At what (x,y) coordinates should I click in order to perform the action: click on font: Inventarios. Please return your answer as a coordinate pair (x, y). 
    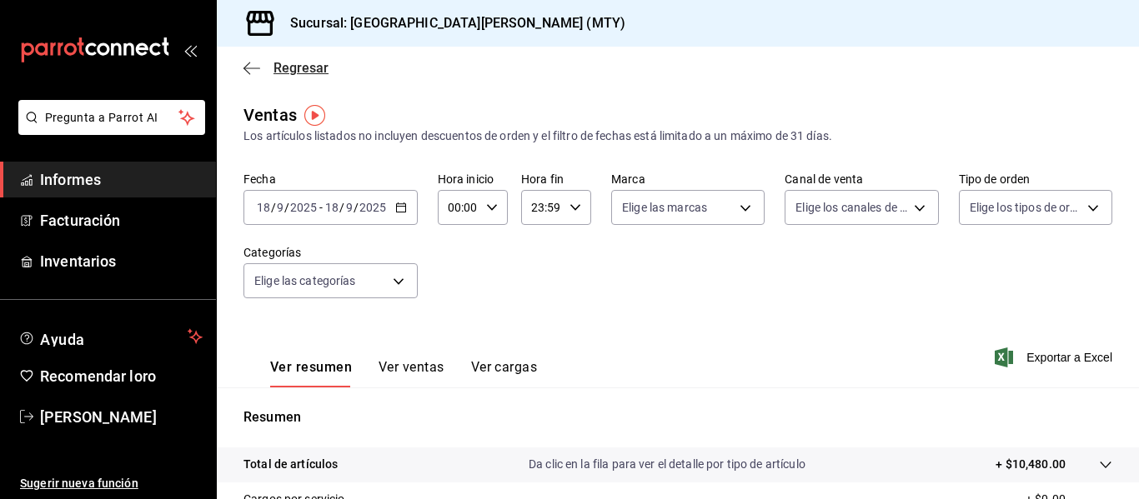
    Looking at the image, I should click on (78, 261).